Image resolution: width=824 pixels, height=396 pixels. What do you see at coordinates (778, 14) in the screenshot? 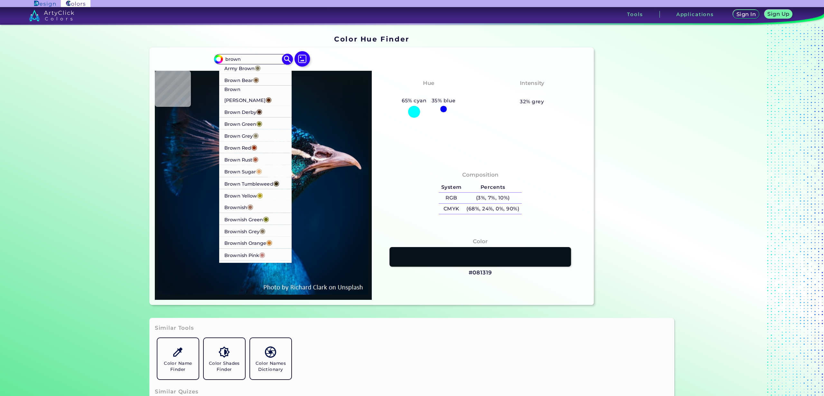
I see `h5: Sign Up` at bounding box center [778, 14].